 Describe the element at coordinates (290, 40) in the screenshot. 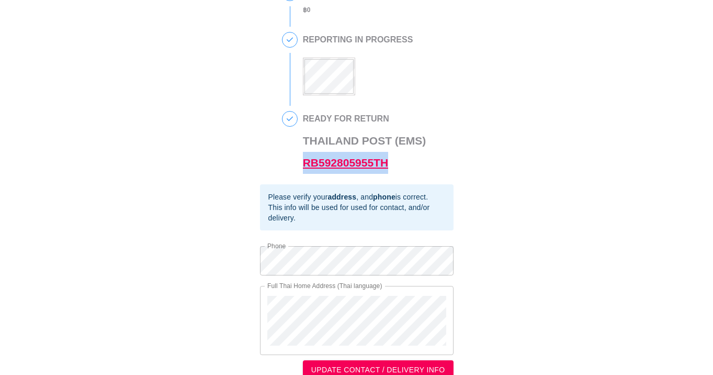

I see `span: 3` at that location.